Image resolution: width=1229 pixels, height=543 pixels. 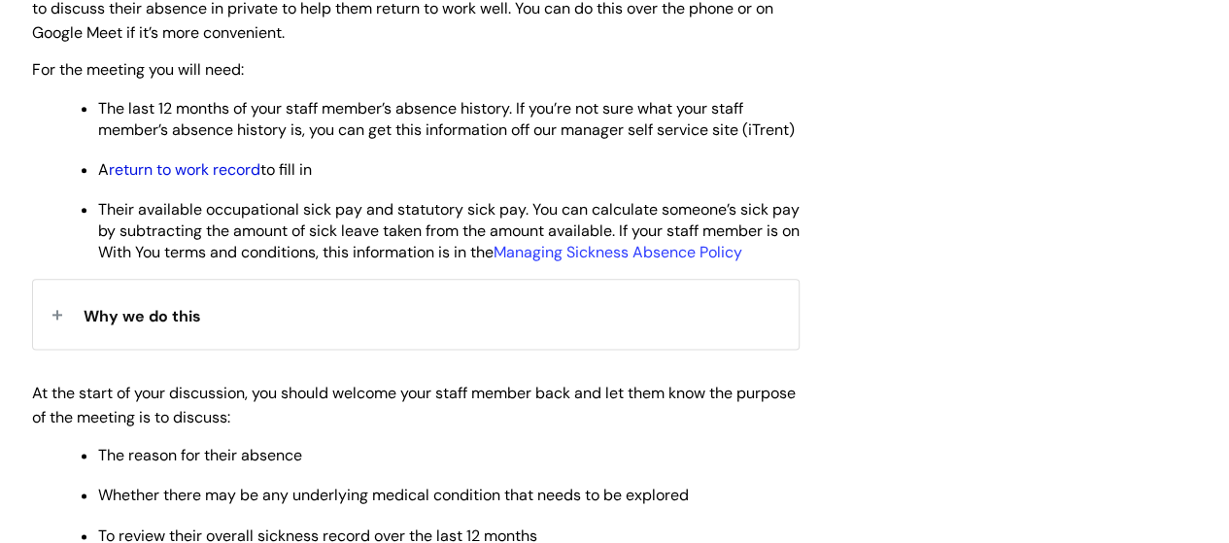 I want to click on span: The reason for their absence, so click(x=200, y=455).